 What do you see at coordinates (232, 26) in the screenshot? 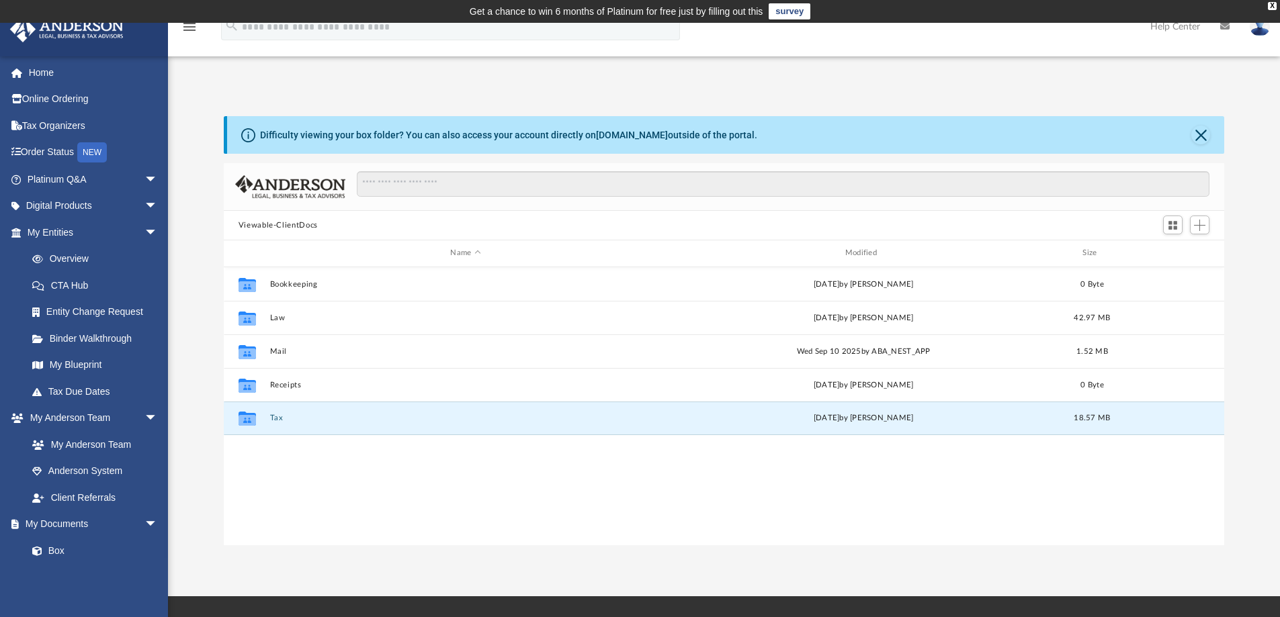
I see `i: search` at bounding box center [232, 26].